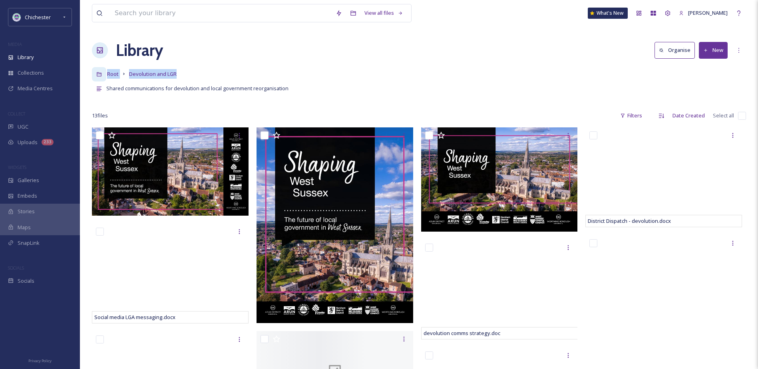  What do you see at coordinates (24, 227) in the screenshot?
I see `span: Maps` at bounding box center [24, 227].